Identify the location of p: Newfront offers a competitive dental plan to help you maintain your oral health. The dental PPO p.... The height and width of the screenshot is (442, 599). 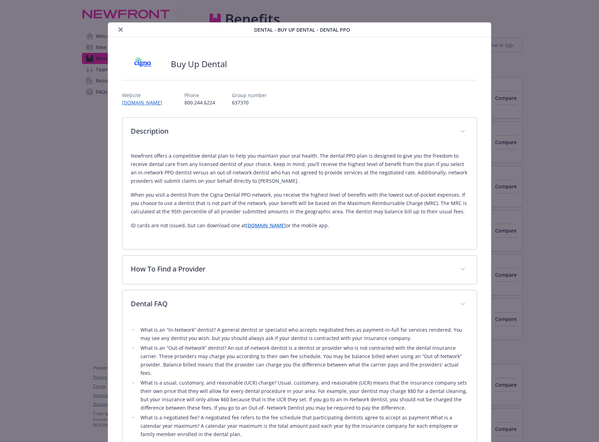
(299, 169).